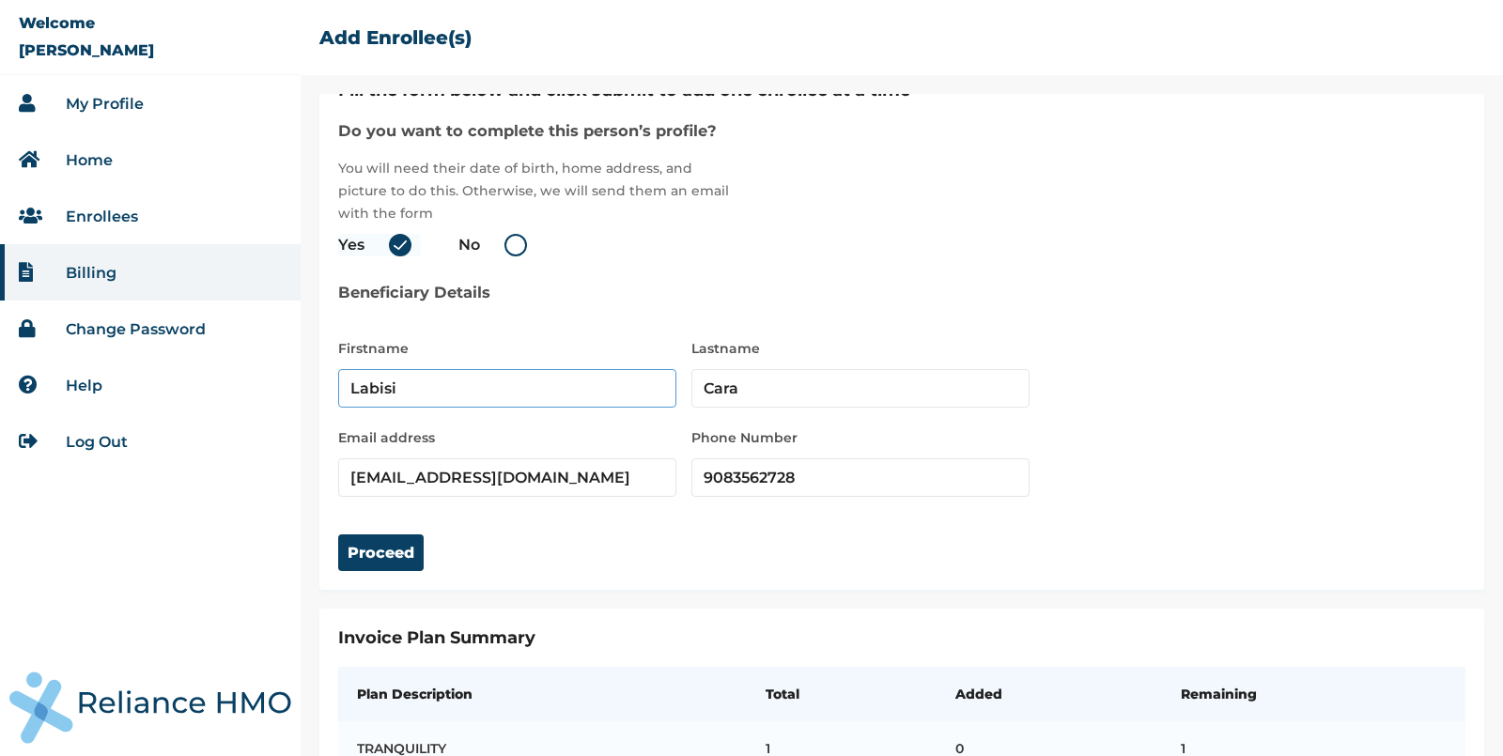 The image size is (1503, 756). I want to click on h2: Add Enrollee(s), so click(395, 38).